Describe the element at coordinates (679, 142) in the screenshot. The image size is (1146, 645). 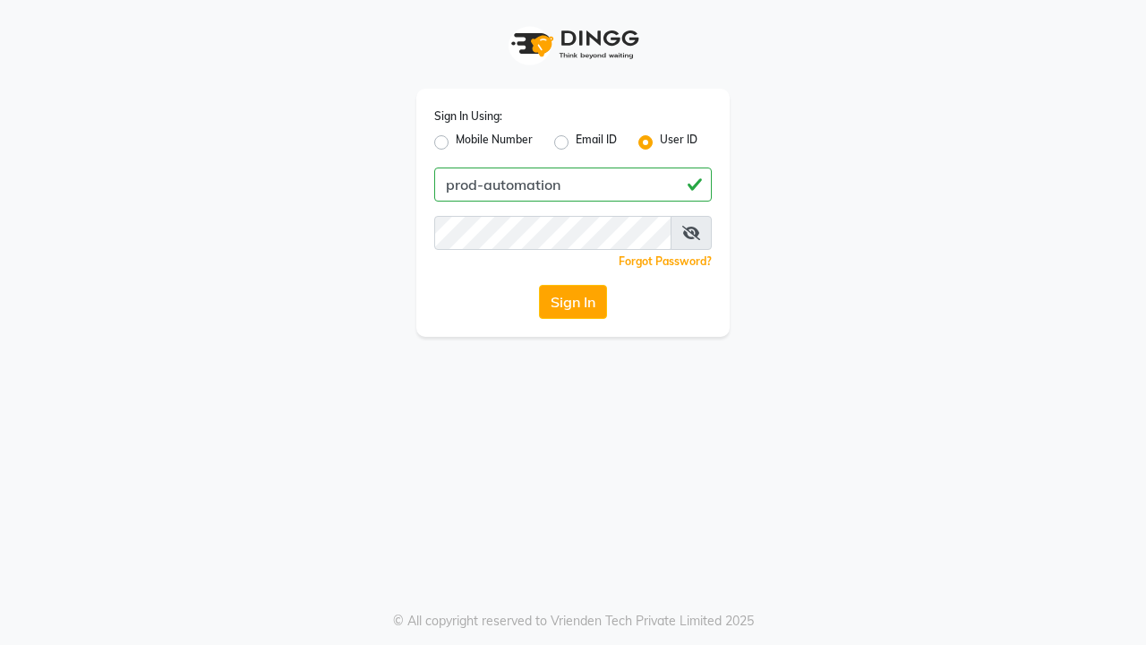
I see `label: User ID` at that location.